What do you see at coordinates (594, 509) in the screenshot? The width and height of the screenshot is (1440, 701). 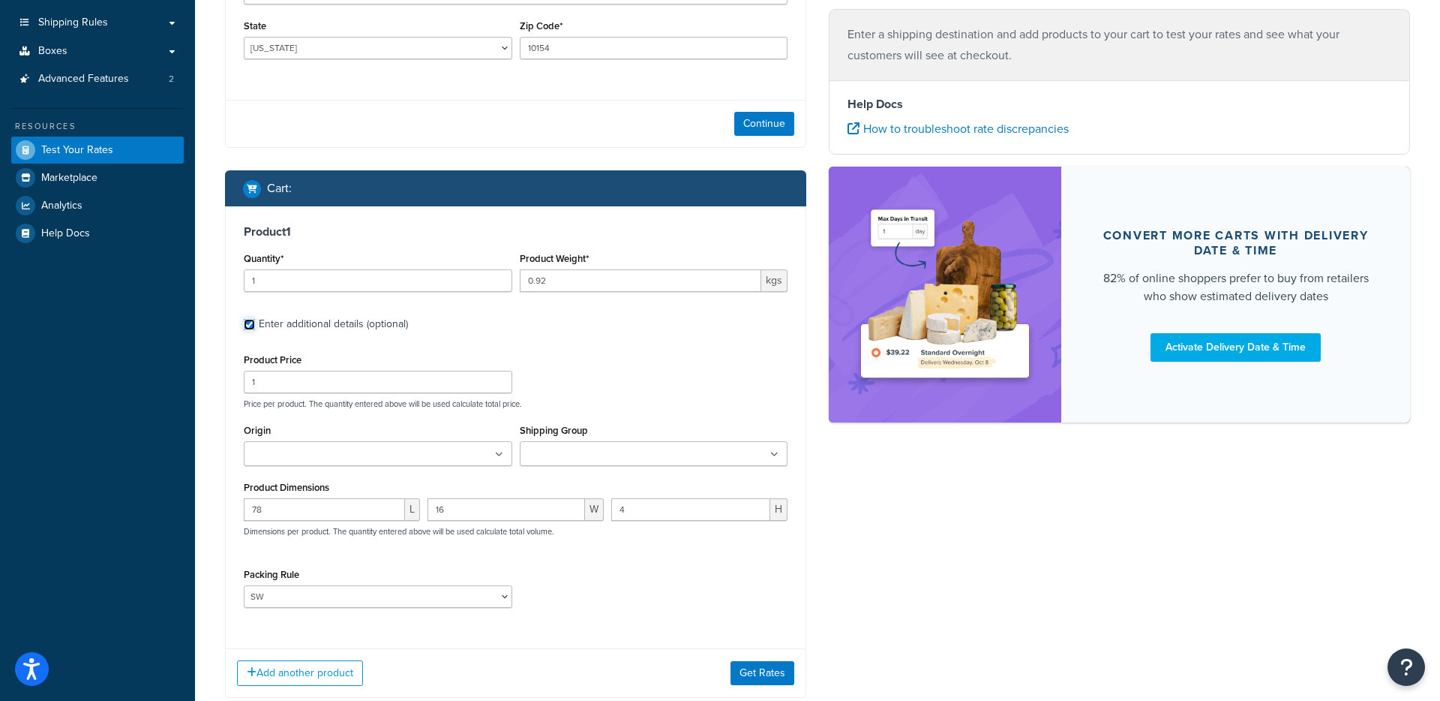 I see `span: W` at bounding box center [594, 509].